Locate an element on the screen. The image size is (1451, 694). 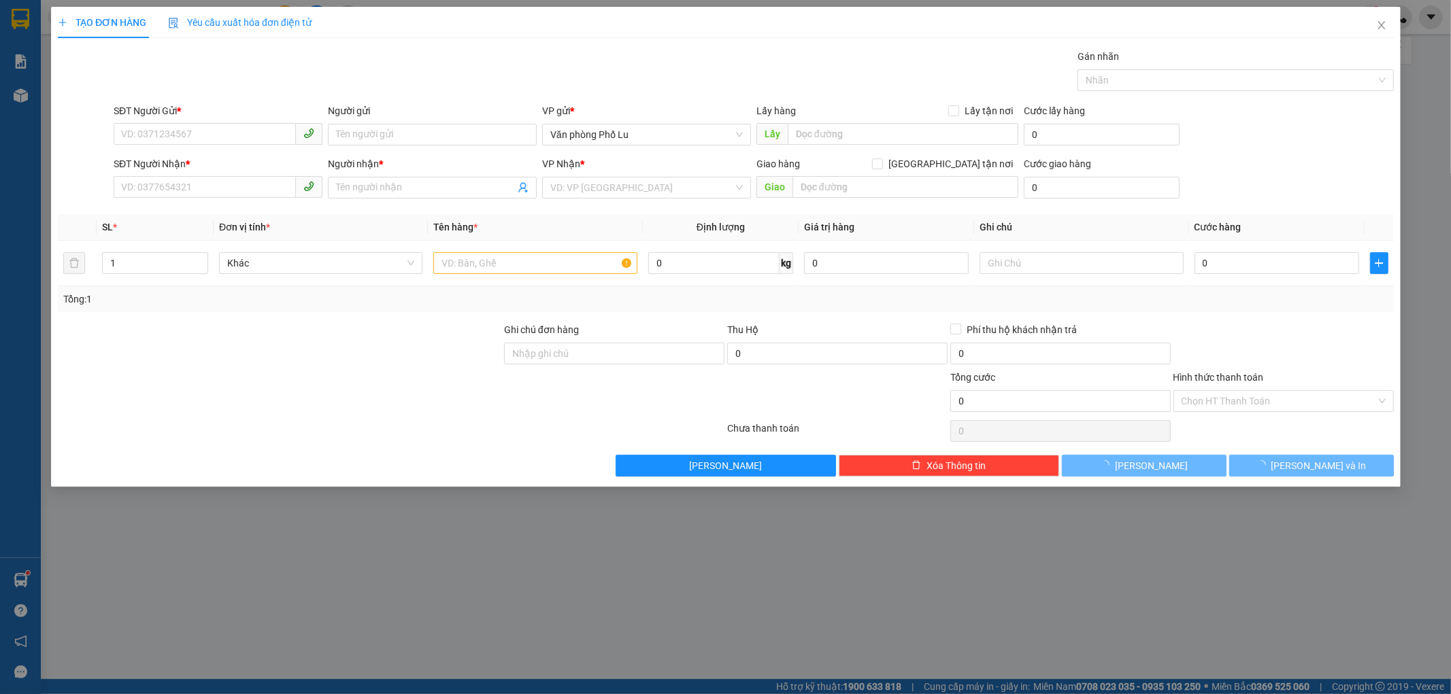
span: kg is located at coordinates (786, 263).